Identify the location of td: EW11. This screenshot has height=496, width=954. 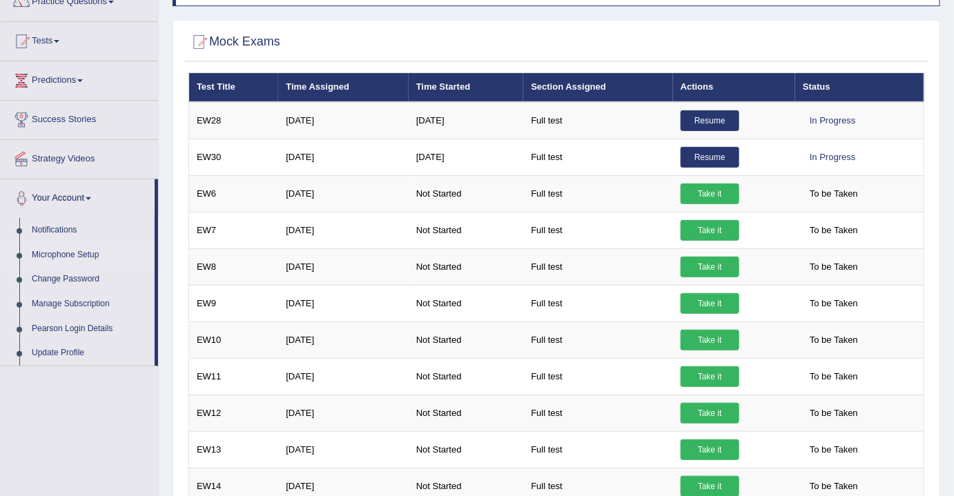
(234, 376).